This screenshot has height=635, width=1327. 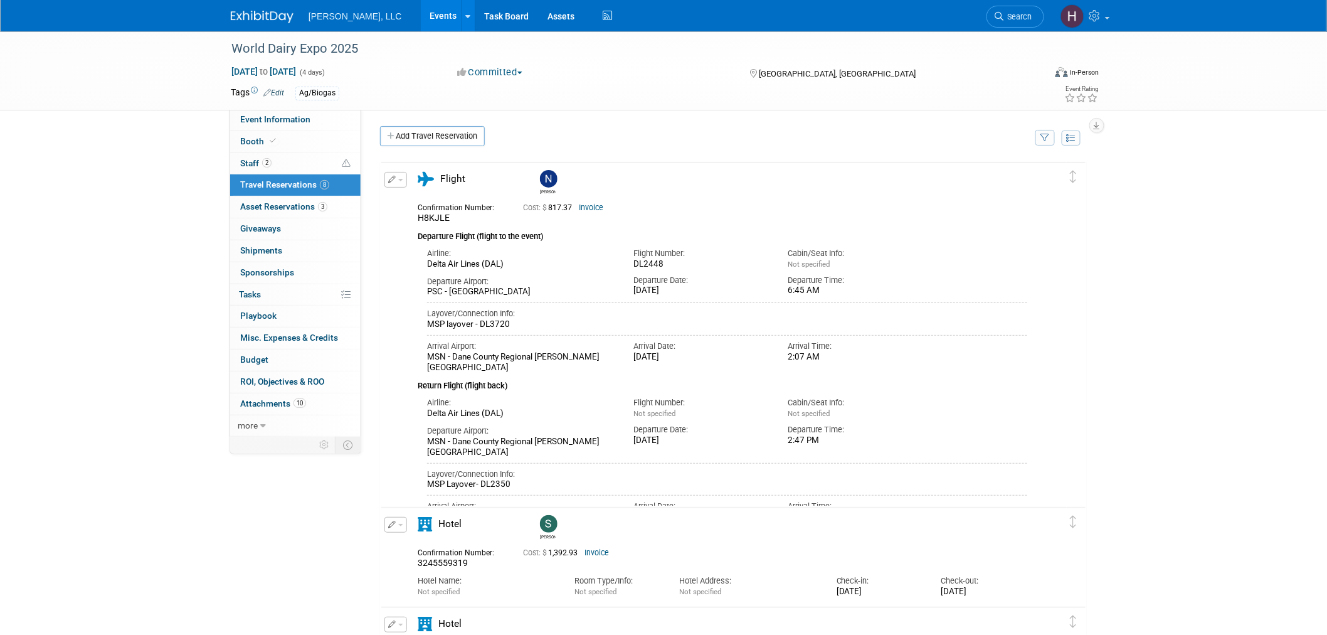 I want to click on a: Misc. Expenses & Credits, so click(x=295, y=338).